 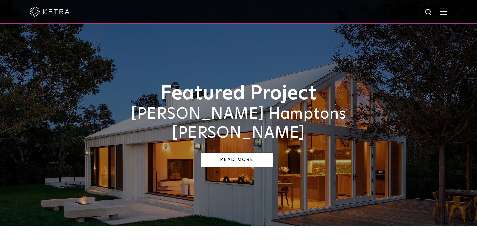 What do you see at coordinates (443, 11) in the screenshot?
I see `img: Hamburger%20Nav.svg` at bounding box center [443, 11].